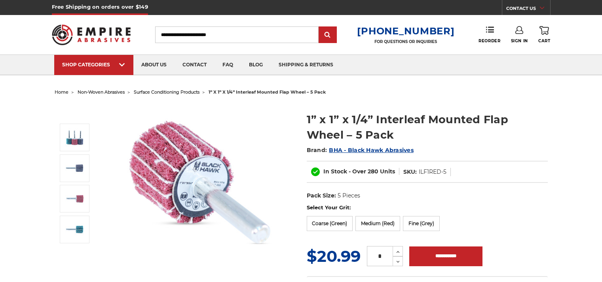  I want to click on a: Cart, so click(544, 35).